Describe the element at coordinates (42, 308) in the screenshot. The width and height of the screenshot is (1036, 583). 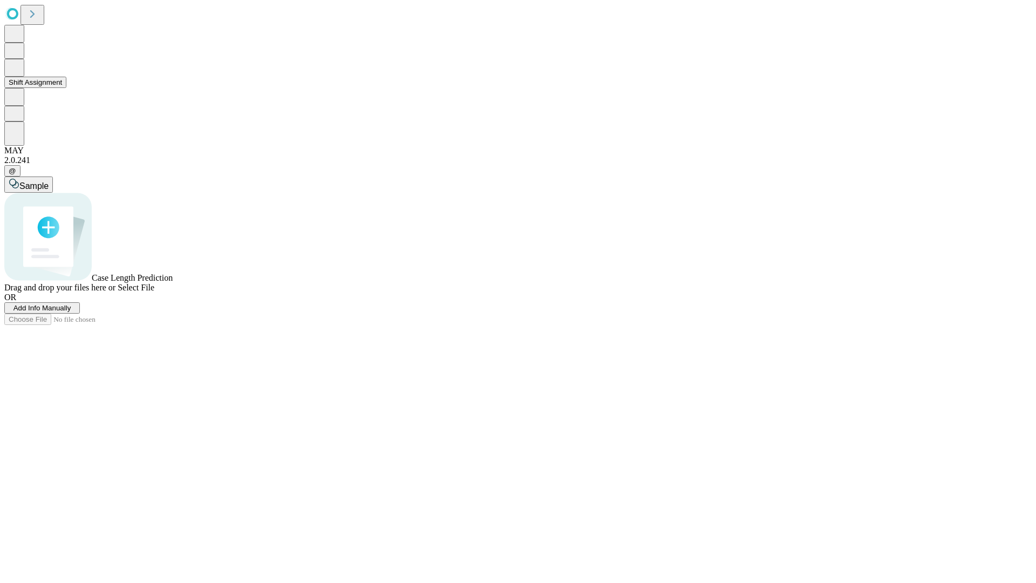
I see `button: Add Info Manually` at that location.